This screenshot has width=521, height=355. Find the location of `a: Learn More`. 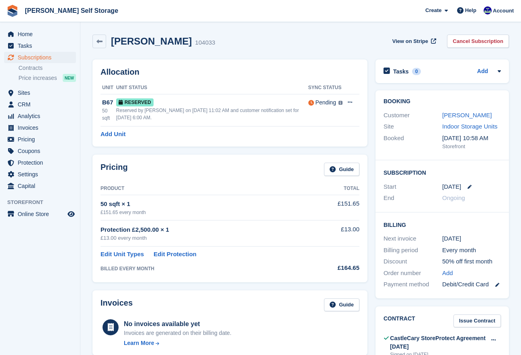

a: Learn More is located at coordinates (178, 343).